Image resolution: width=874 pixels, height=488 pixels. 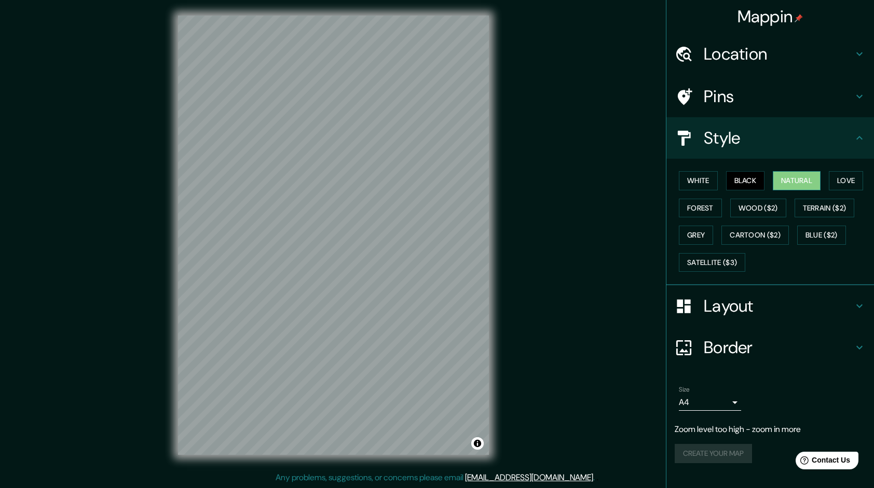 I want to click on div: Location, so click(x=770, y=54).